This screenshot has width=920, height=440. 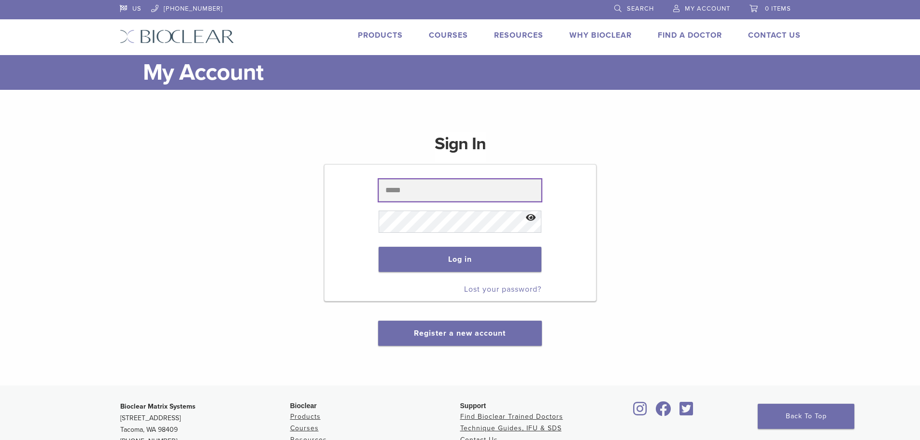 I want to click on a: Back To Top, so click(x=806, y=416).